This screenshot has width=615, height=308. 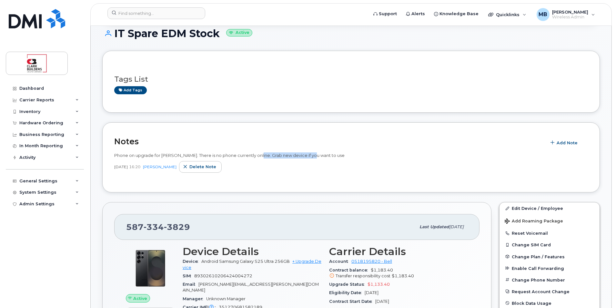 I want to click on span: Enable Call Forwarding, so click(x=537, y=268).